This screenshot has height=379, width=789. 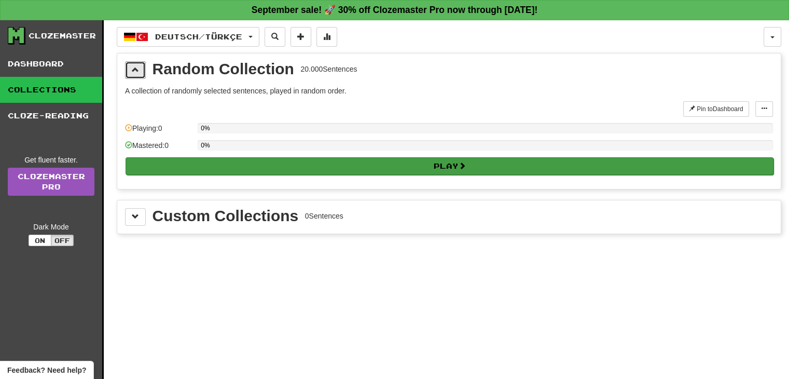 What do you see at coordinates (223, 69) in the screenshot?
I see `div: Random Collection` at bounding box center [223, 69].